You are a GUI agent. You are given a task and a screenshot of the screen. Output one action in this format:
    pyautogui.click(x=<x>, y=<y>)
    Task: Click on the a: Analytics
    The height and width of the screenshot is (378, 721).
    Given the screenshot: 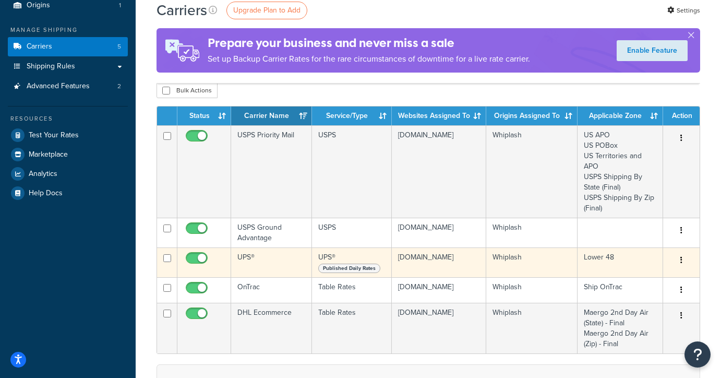 What is the action you would take?
    pyautogui.click(x=68, y=174)
    